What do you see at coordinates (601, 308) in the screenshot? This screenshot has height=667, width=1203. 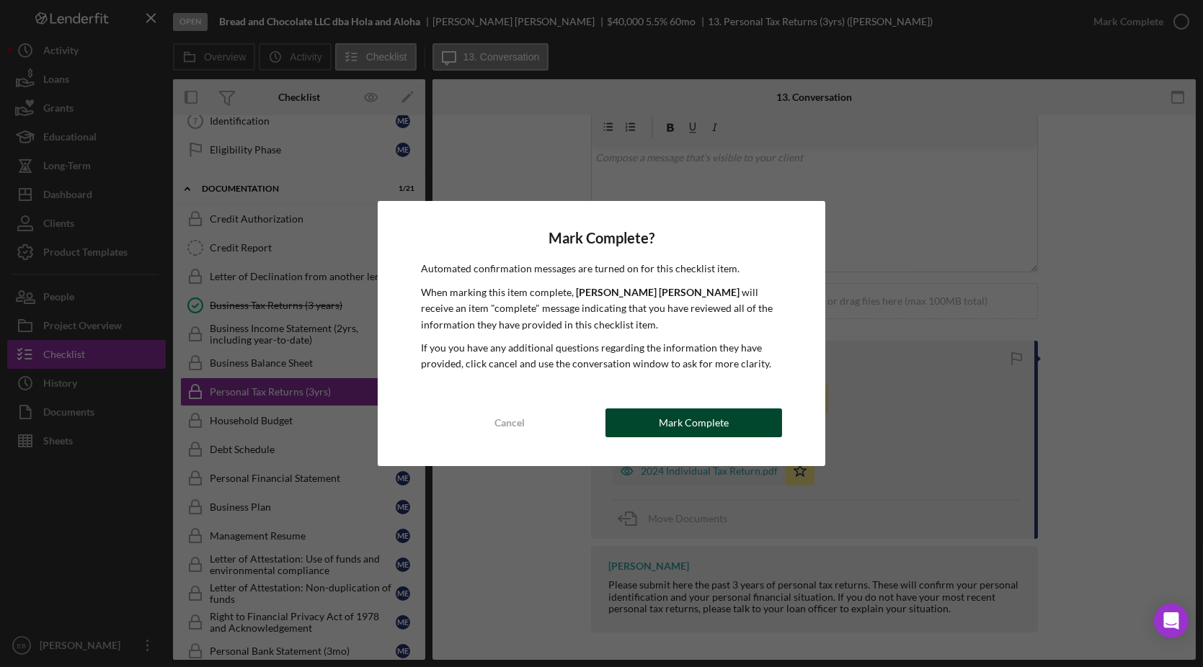 I see `p: When marking this item complete, will receive an item "complete" message indicating that you have...` at bounding box center [601, 308].